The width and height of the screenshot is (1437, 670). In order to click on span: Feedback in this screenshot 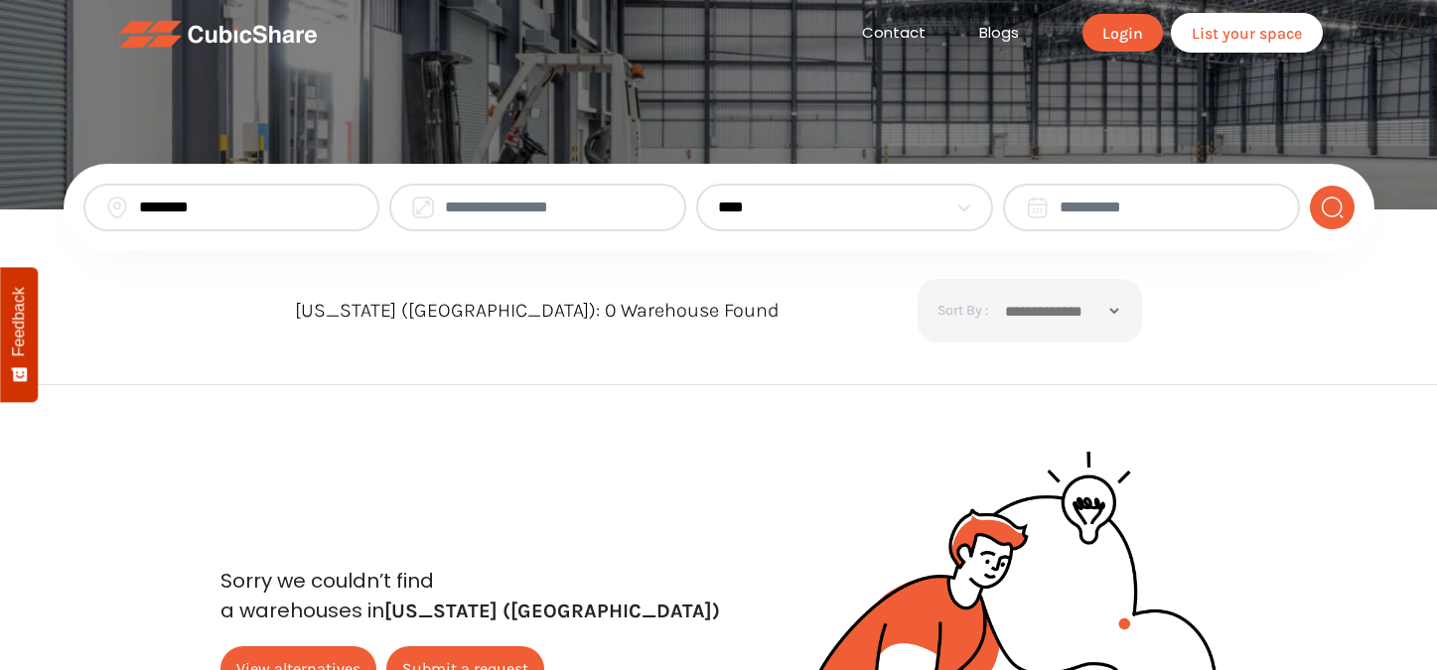, I will do `click(19, 322)`.